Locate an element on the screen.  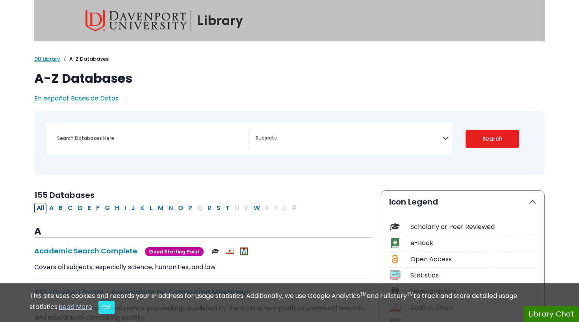
button: All is located at coordinates (40, 208).